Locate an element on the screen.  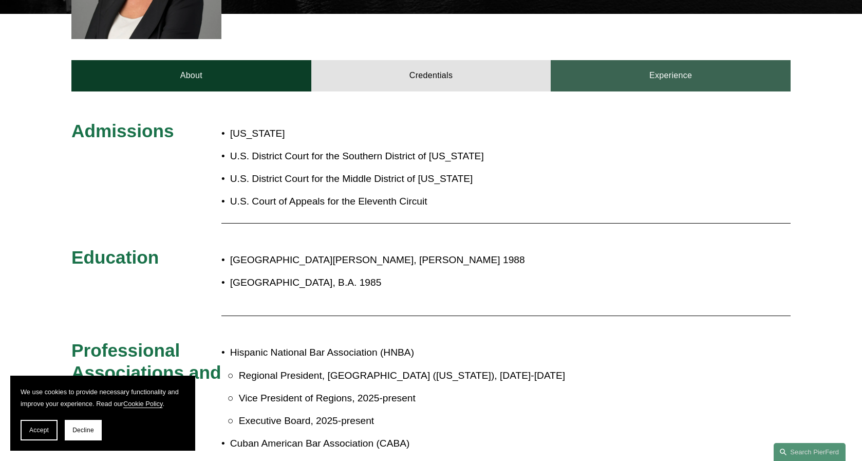
span: Education is located at coordinates (115, 257).